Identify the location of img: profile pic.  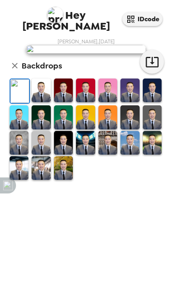
(55, 15).